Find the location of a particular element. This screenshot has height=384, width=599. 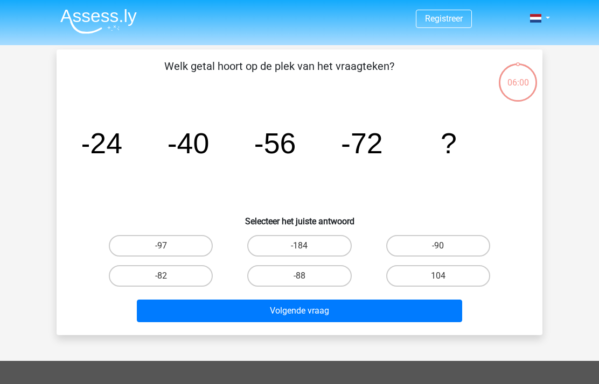

tspan: -40 is located at coordinates (188, 143).